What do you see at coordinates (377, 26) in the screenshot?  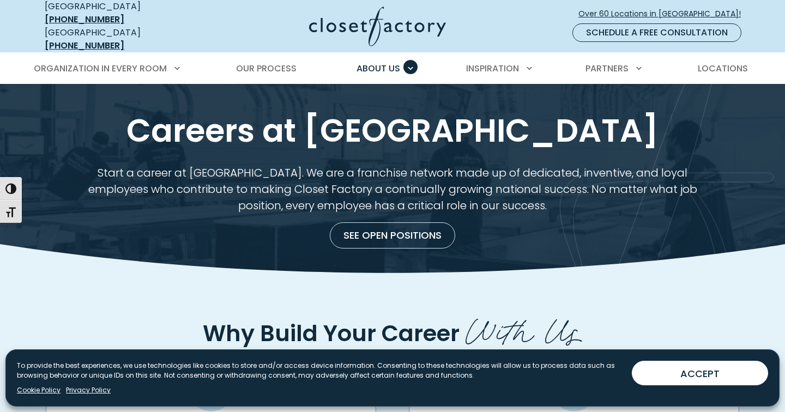 I see `img: Closet Factory Logo` at bounding box center [377, 26].